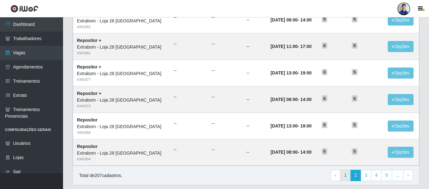 This screenshot has height=189, width=429. What do you see at coordinates (121, 53) in the screenshot?
I see `div: # 341681` at bounding box center [121, 53].